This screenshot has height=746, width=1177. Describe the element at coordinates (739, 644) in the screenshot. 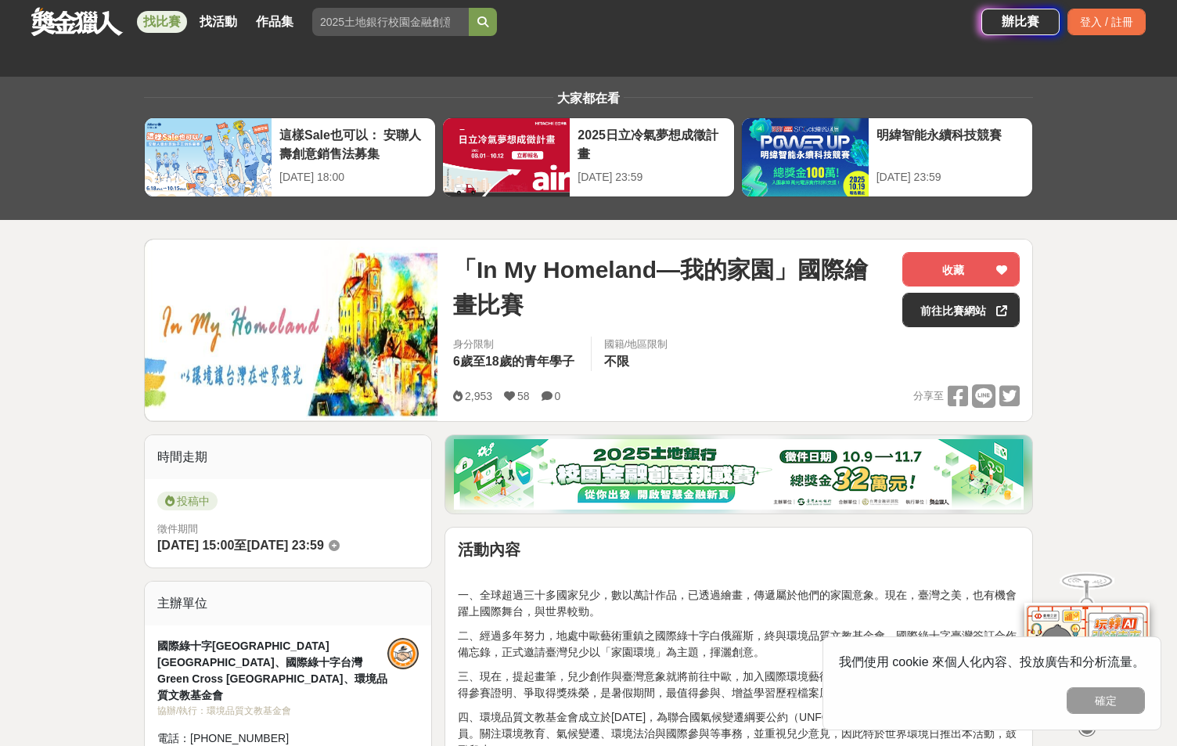

I see `p: 二、經過多年努力，地處中歐藝術重鎮之國際綠十字白俄羅斯，終與環境品質文教基金會、國際綠十字臺灣簽訂合作備忘錄，正式邀請臺灣兒少以「家園環境」為主題，揮灑創意。` at that location.